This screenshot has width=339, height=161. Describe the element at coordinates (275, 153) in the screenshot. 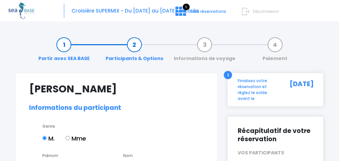

I see `div: VOS PARTICIPANTS` at that location.